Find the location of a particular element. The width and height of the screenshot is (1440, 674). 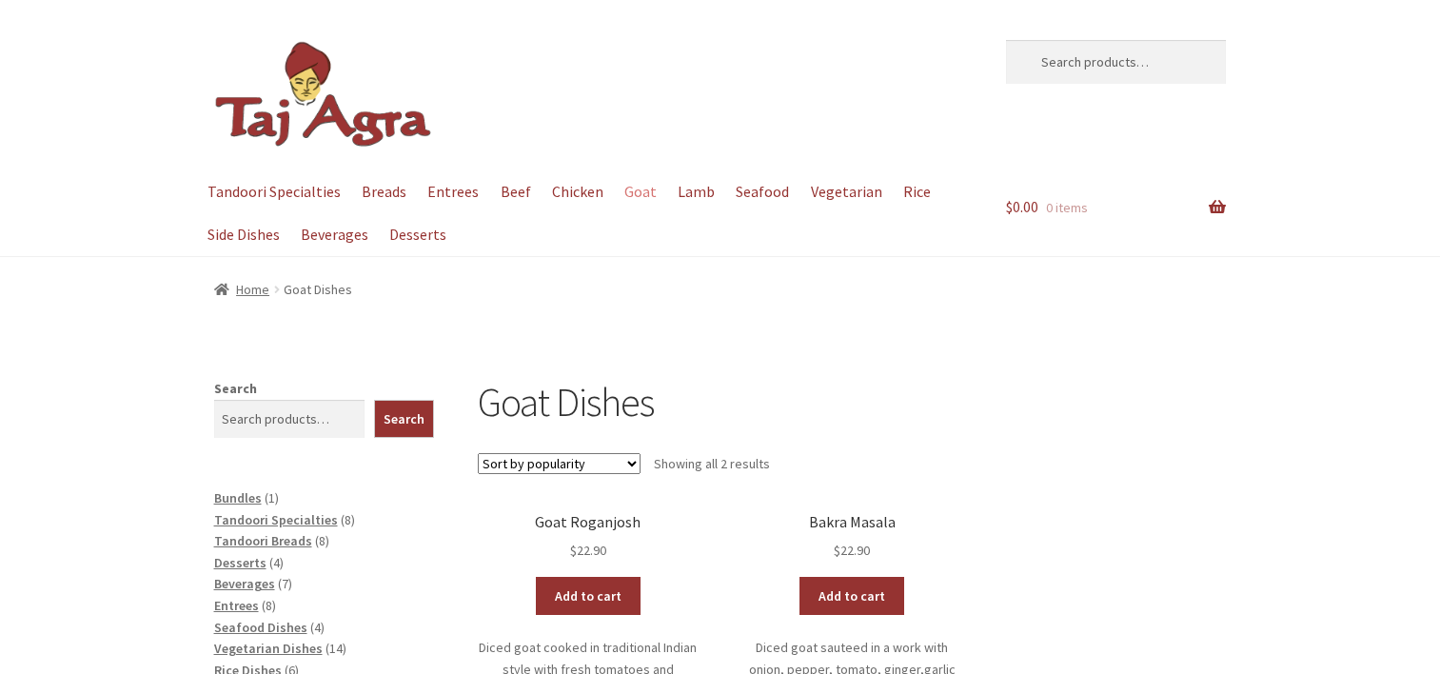

a: Home is located at coordinates (242, 289).